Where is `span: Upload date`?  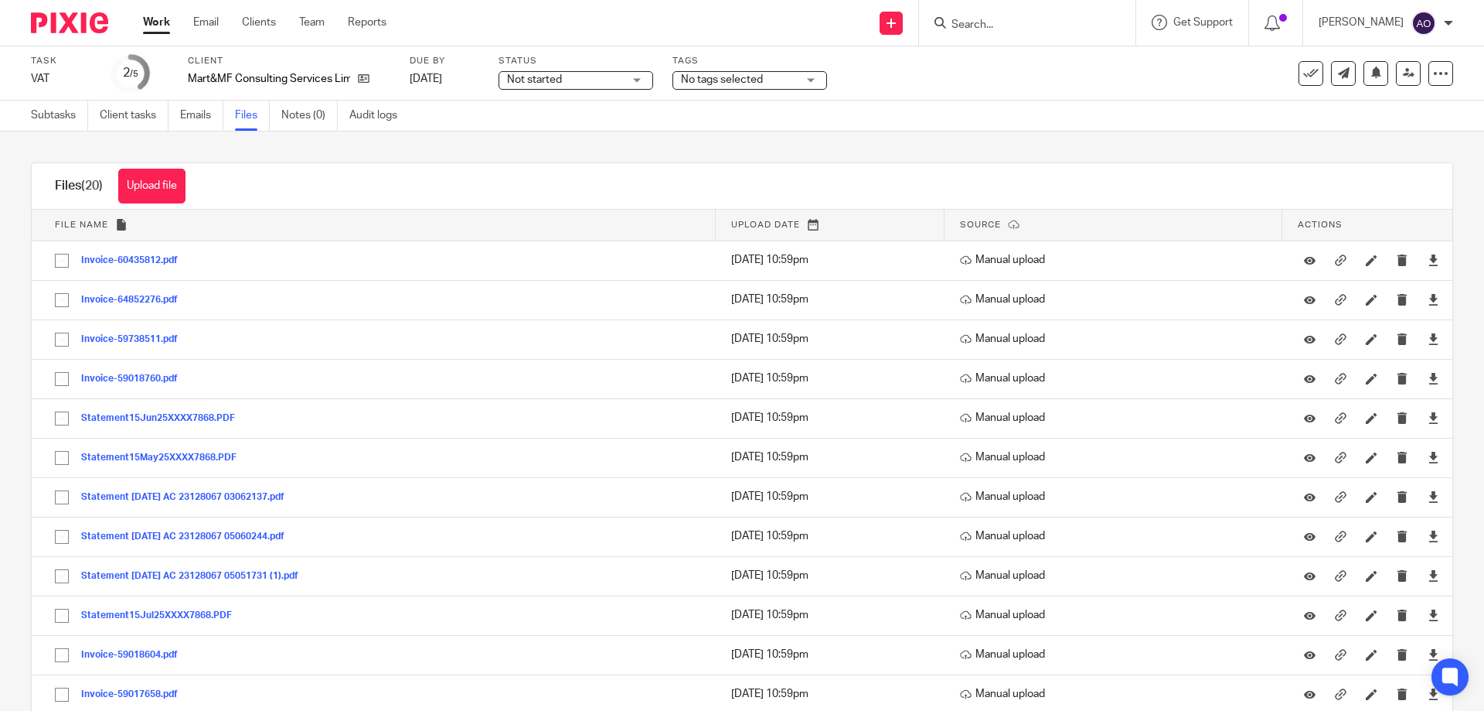 span: Upload date is located at coordinates (765, 224).